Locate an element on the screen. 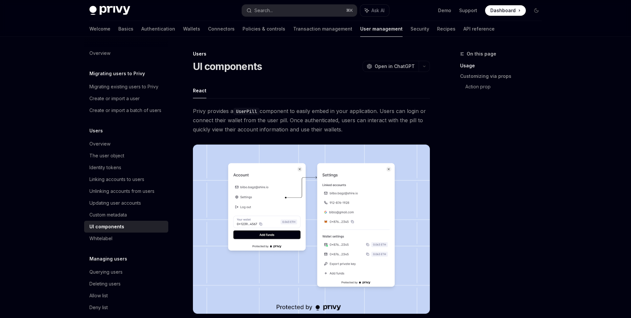  a: Deleting users is located at coordinates (126, 284).